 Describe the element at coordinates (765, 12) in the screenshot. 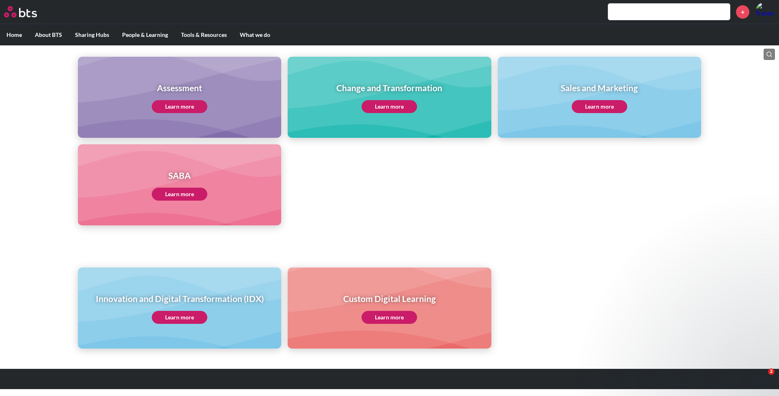

I see `a: Profile` at that location.